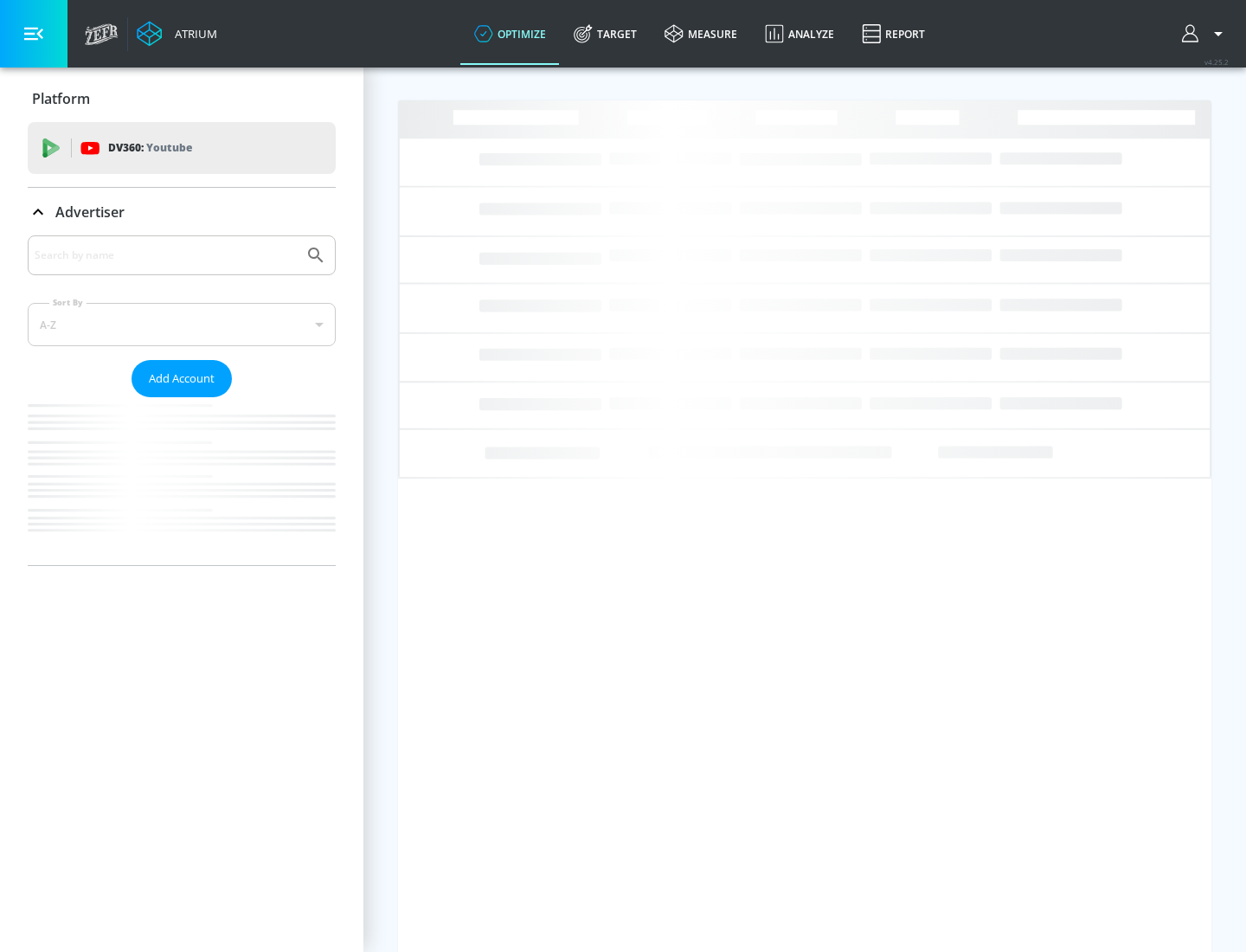 Image resolution: width=1246 pixels, height=952 pixels. Describe the element at coordinates (701, 33) in the screenshot. I see `a: measure` at that location.